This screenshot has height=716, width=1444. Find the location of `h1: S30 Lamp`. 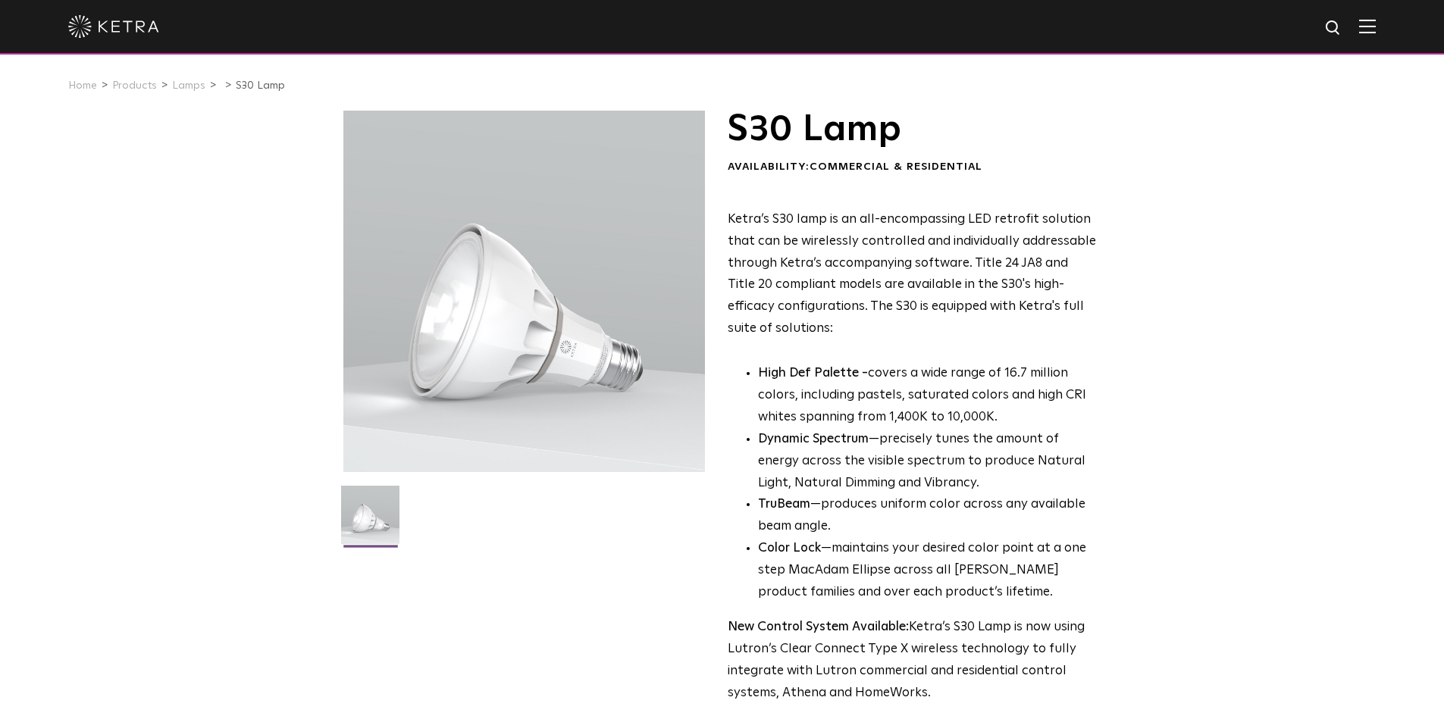

h1: S30 Lamp is located at coordinates (912, 130).